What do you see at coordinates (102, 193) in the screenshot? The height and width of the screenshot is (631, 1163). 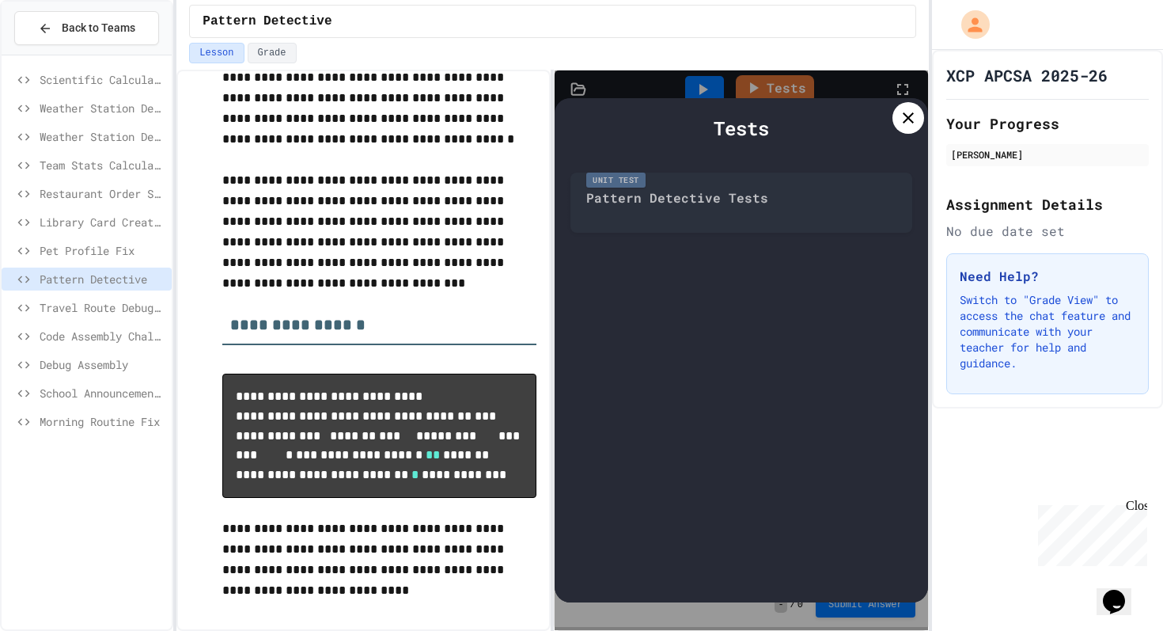 I see `span: Restaurant Order System` at bounding box center [102, 193].